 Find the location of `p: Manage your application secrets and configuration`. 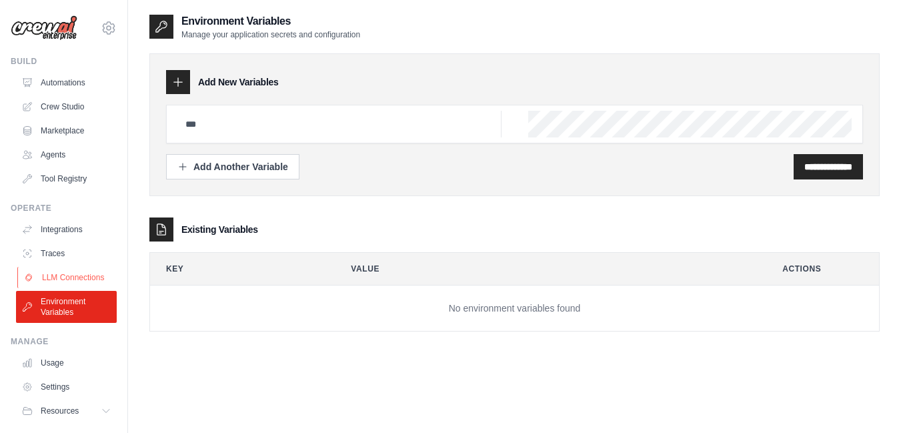

p: Manage your application secrets and configuration is located at coordinates (271, 35).